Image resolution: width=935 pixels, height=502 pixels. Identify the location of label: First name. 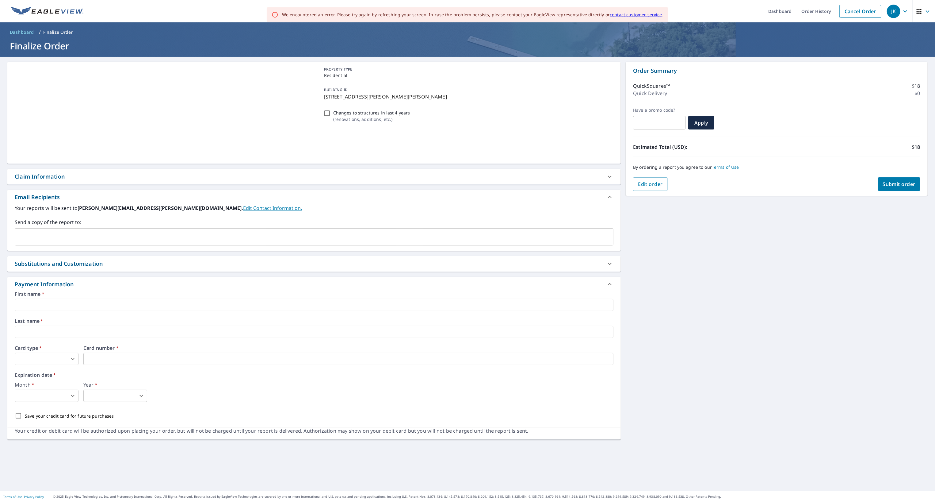
(314, 294).